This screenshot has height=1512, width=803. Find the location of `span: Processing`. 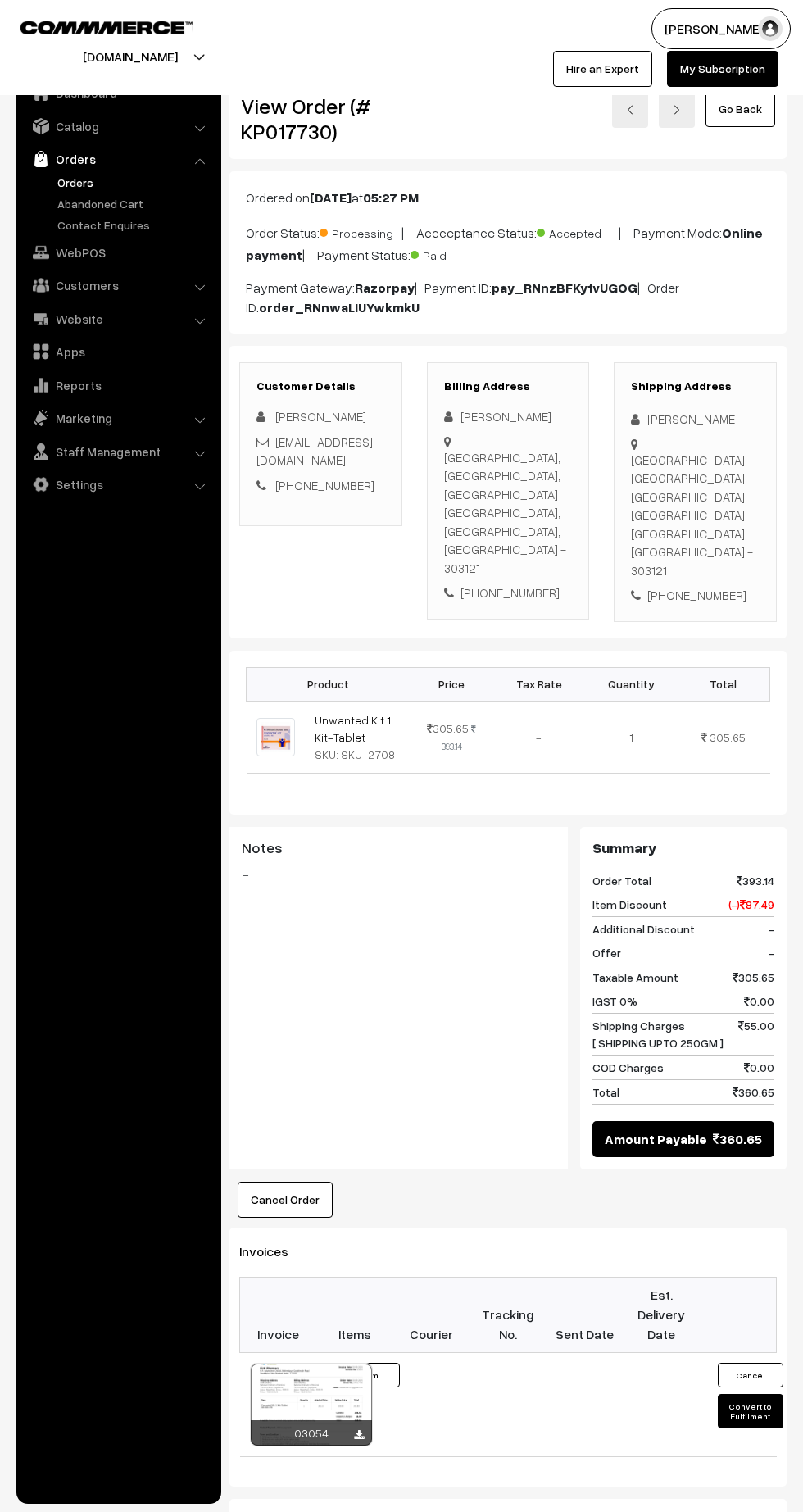

span: Processing is located at coordinates (361, 231).